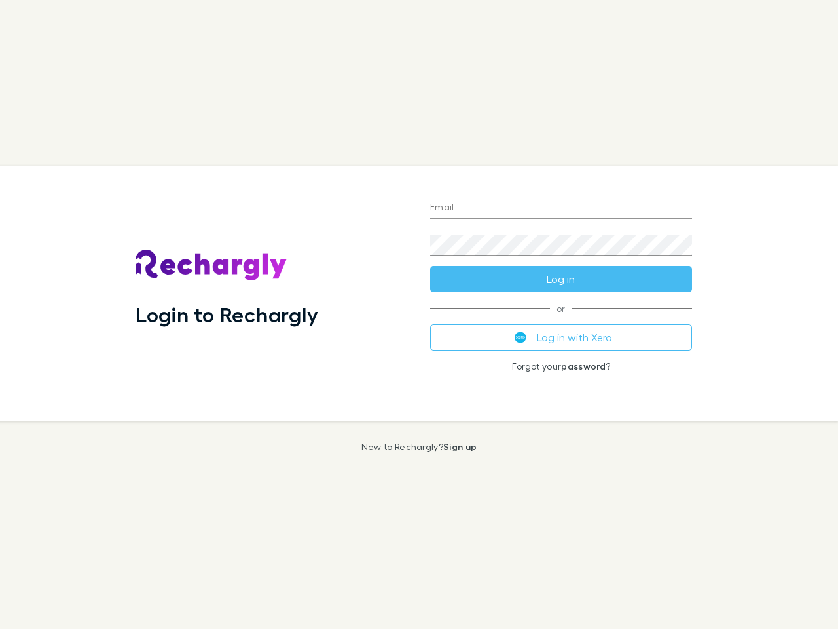 The image size is (838, 629). Describe the element at coordinates (212, 265) in the screenshot. I see `img: Rechargly's Logo` at that location.